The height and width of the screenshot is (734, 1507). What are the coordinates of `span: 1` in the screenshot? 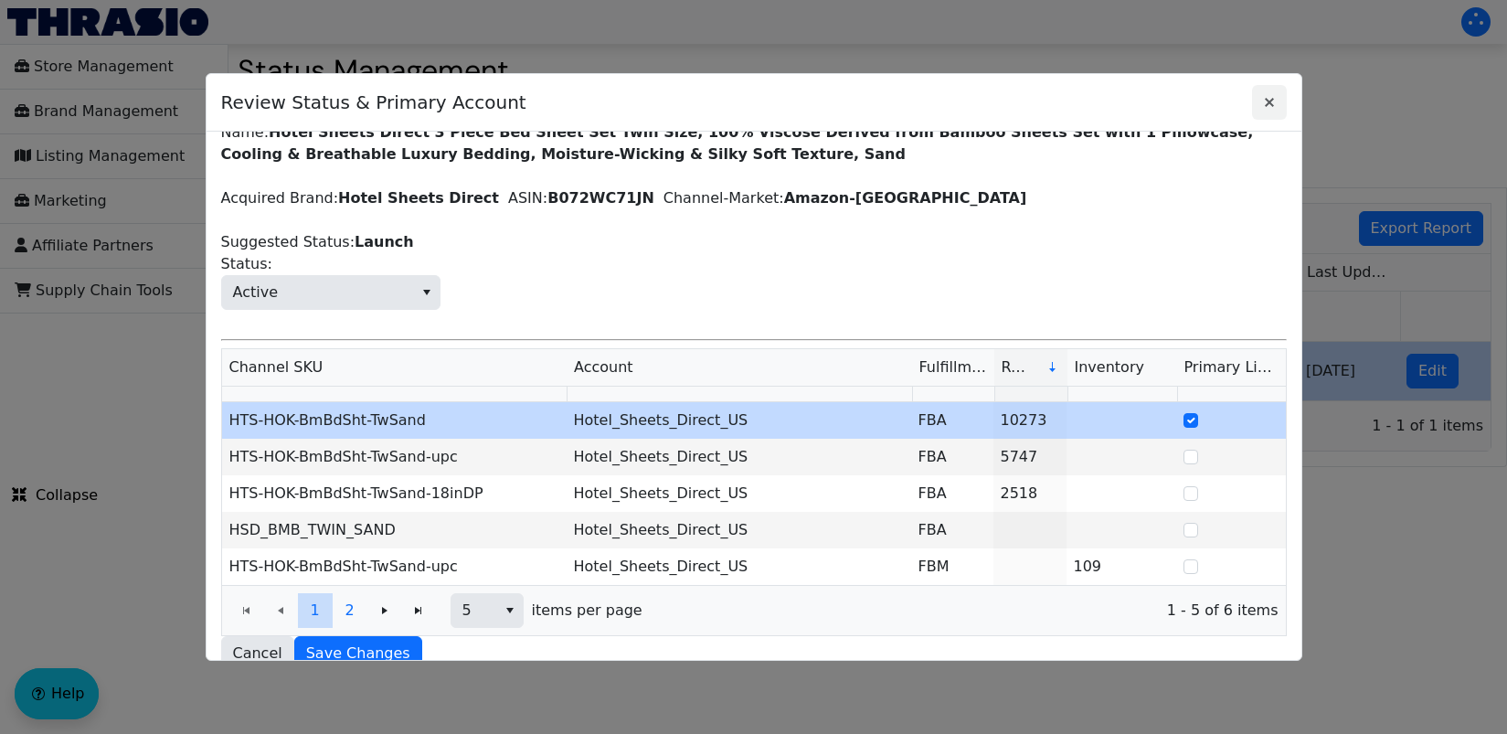 It's located at (314, 610).